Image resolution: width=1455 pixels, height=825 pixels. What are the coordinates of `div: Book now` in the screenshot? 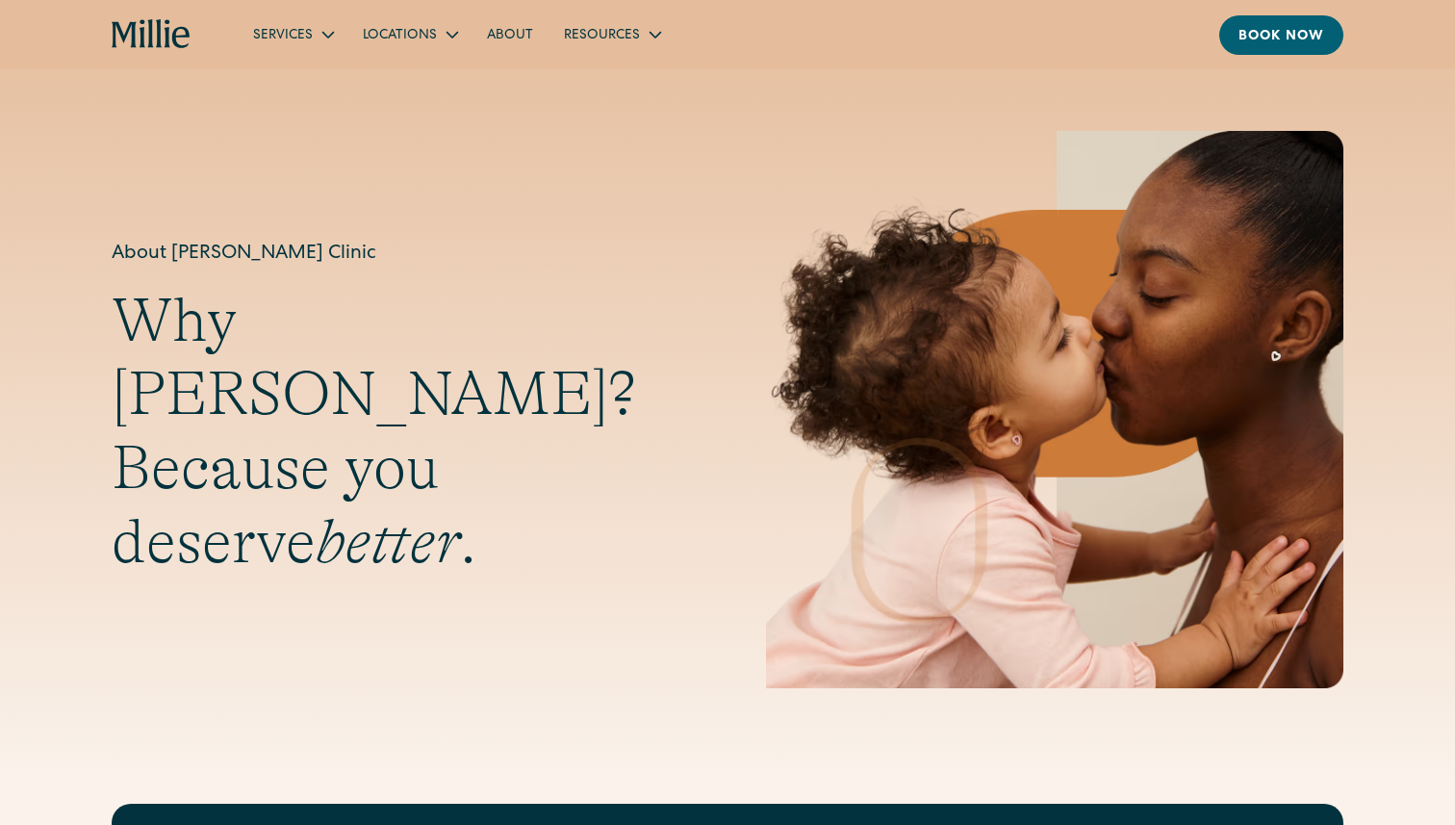 It's located at (1281, 37).